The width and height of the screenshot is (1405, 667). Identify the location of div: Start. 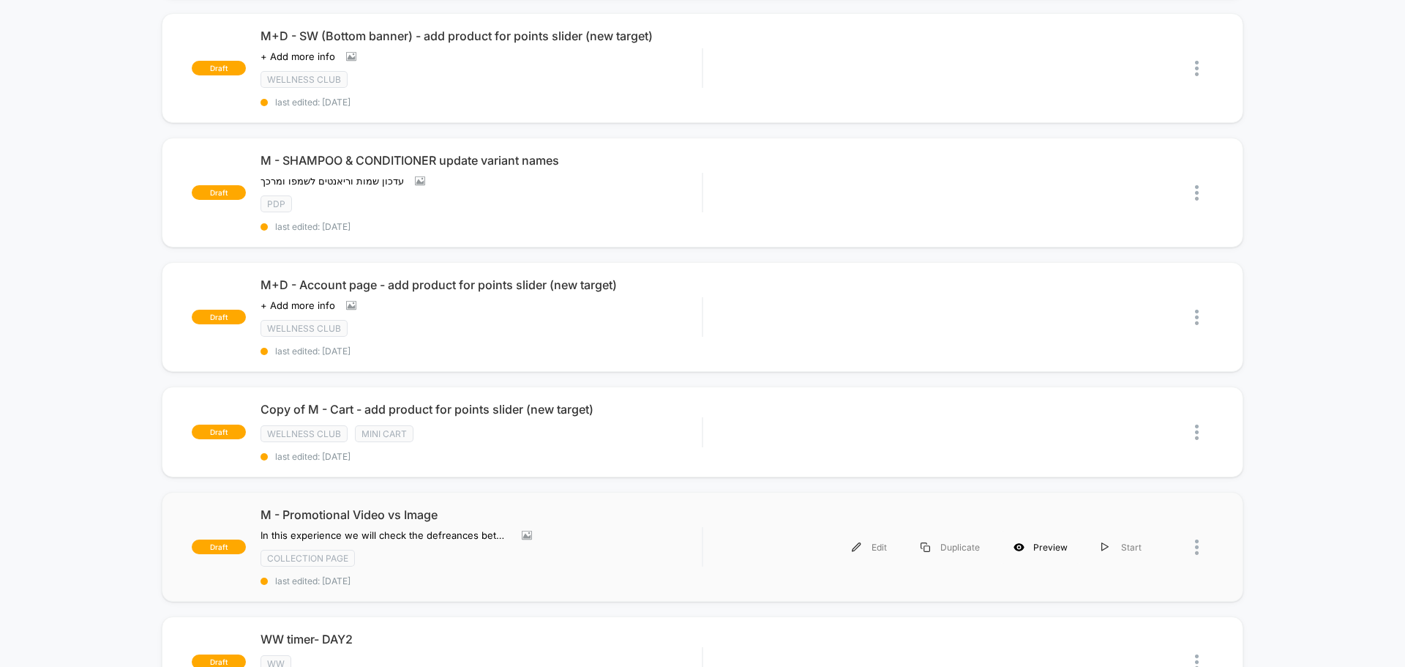
(1121, 547).